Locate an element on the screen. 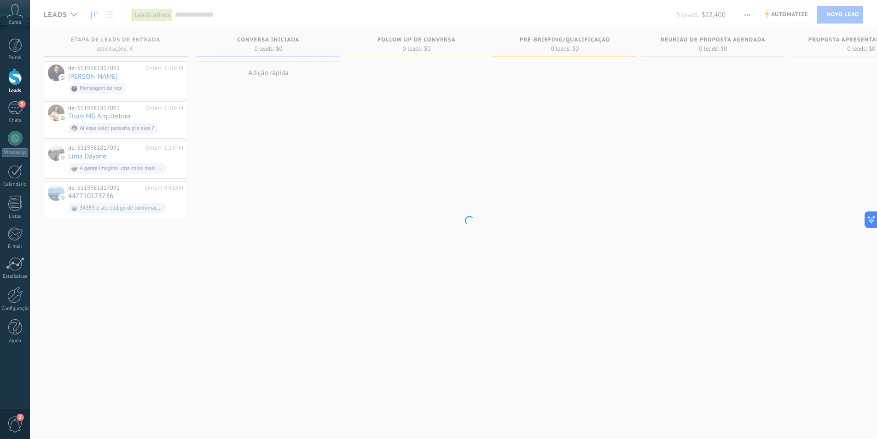  span: 5 is located at coordinates (22, 104).